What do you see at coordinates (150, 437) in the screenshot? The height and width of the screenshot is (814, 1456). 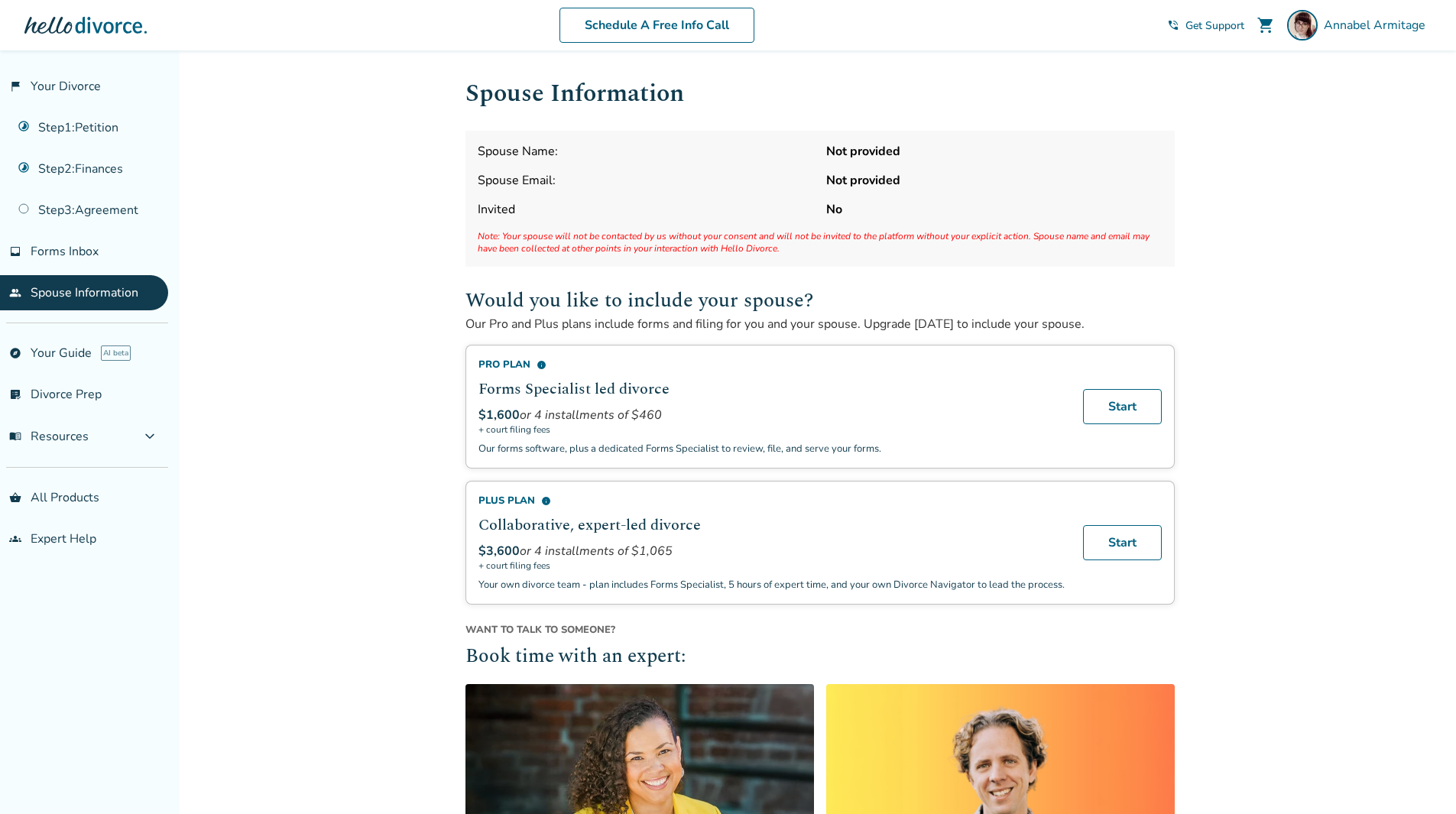 I see `span: expand_more` at bounding box center [150, 437].